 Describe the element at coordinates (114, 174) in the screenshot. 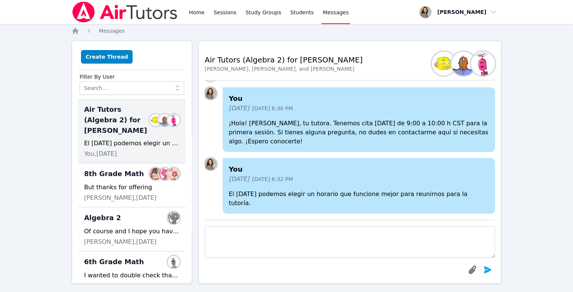

I see `span: 8th Grade Math` at that location.